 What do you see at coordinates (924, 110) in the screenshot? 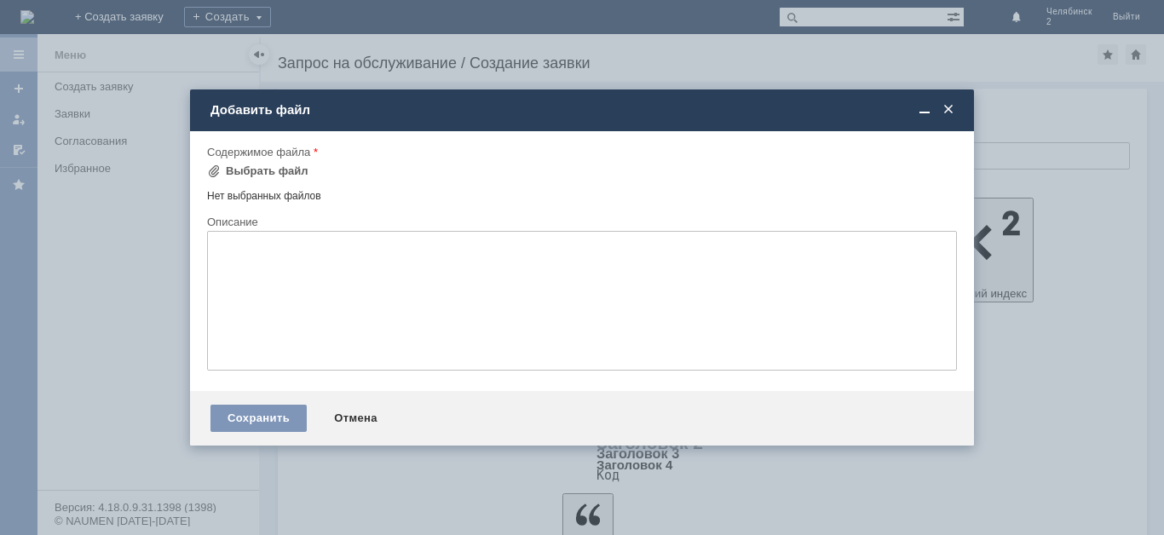
I see `span: Свернуть (Ctrl + M)` at bounding box center [924, 110].